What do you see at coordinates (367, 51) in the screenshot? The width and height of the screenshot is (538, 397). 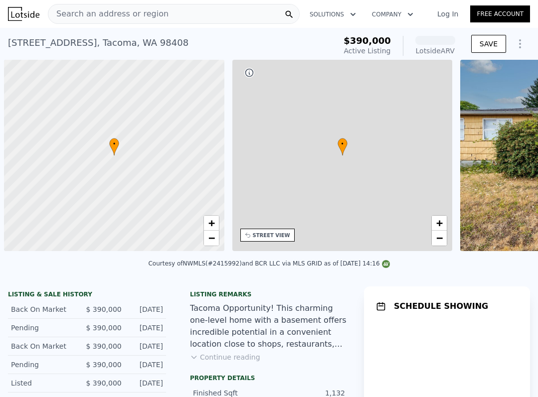 I see `span: Active Listing` at bounding box center [367, 51].